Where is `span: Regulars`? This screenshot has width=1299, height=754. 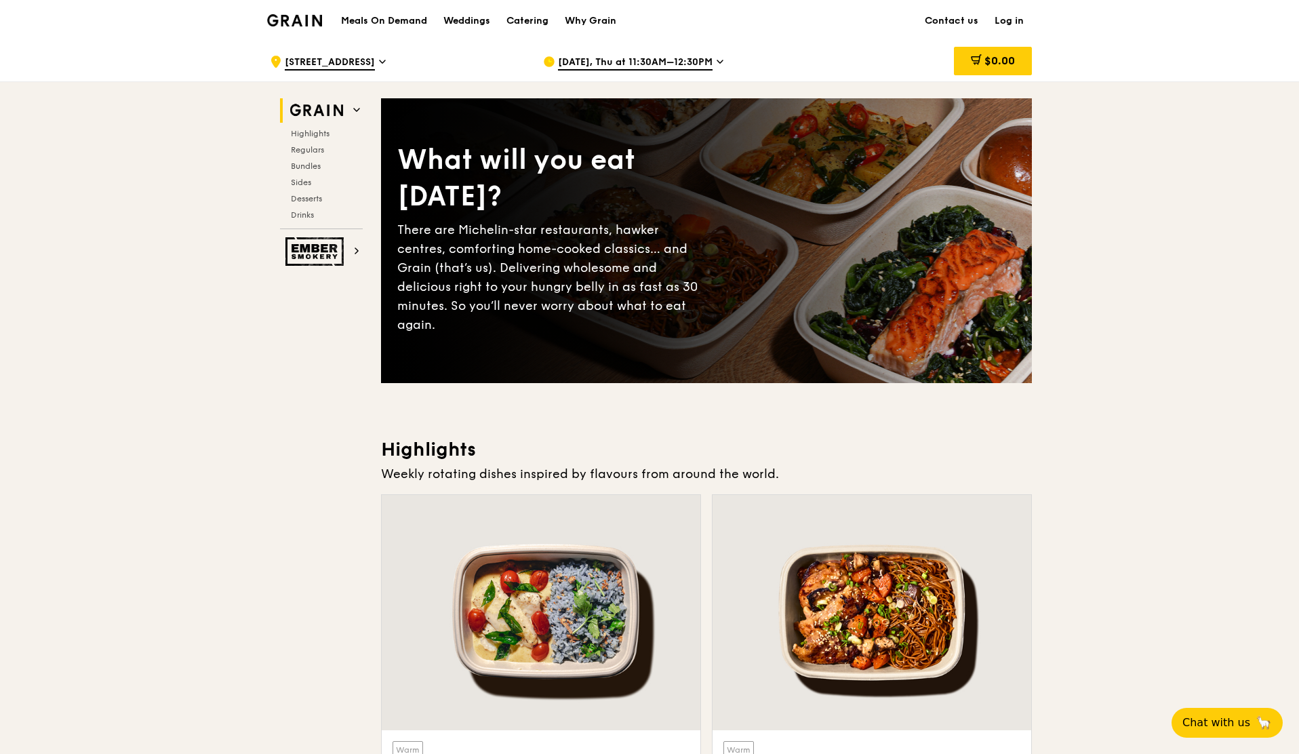 span: Regulars is located at coordinates (307, 150).